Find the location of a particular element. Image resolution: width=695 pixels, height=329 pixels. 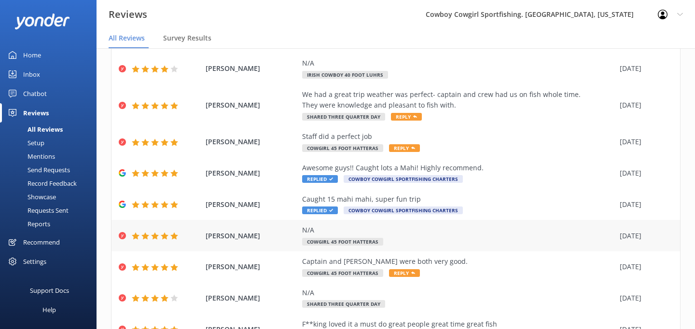

div: Support Docs is located at coordinates (49, 291).